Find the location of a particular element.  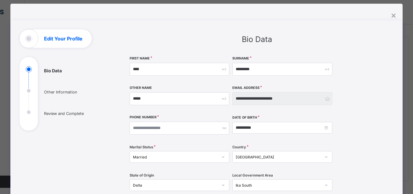

span: Local Government Area is located at coordinates (253, 175).